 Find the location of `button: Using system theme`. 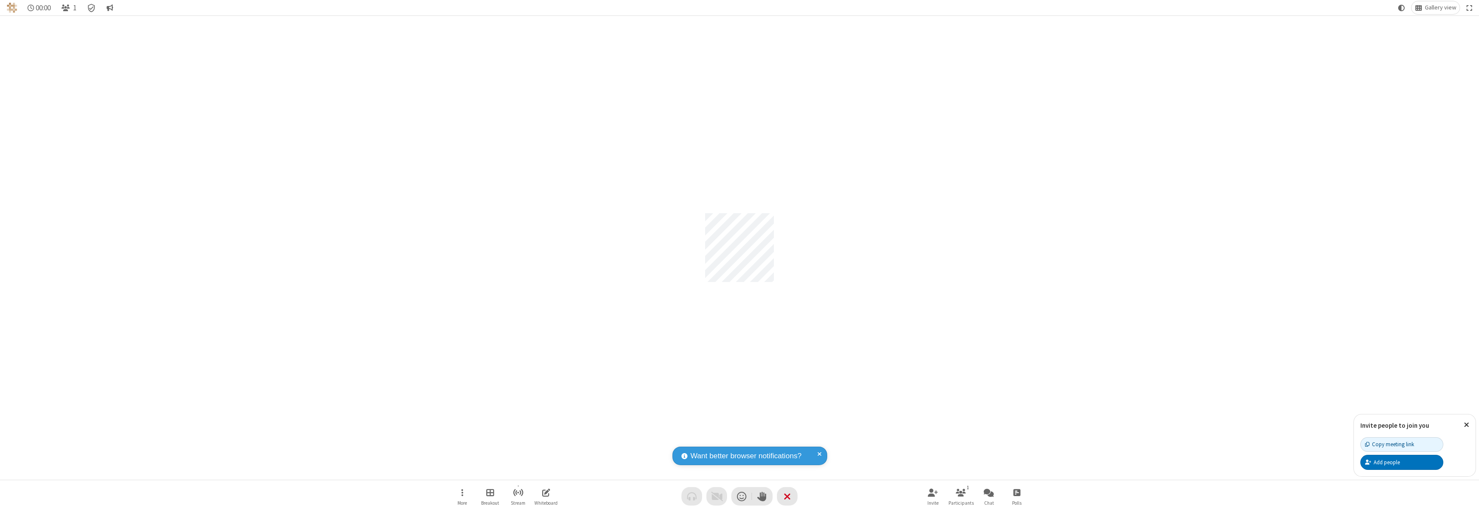

button: Using system theme is located at coordinates (1402, 8).